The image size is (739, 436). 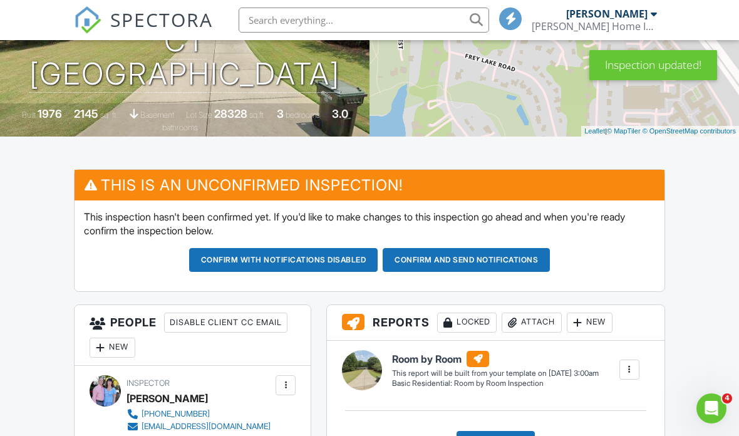 What do you see at coordinates (109, 115) in the screenshot?
I see `span: sq. ft.` at bounding box center [109, 115].